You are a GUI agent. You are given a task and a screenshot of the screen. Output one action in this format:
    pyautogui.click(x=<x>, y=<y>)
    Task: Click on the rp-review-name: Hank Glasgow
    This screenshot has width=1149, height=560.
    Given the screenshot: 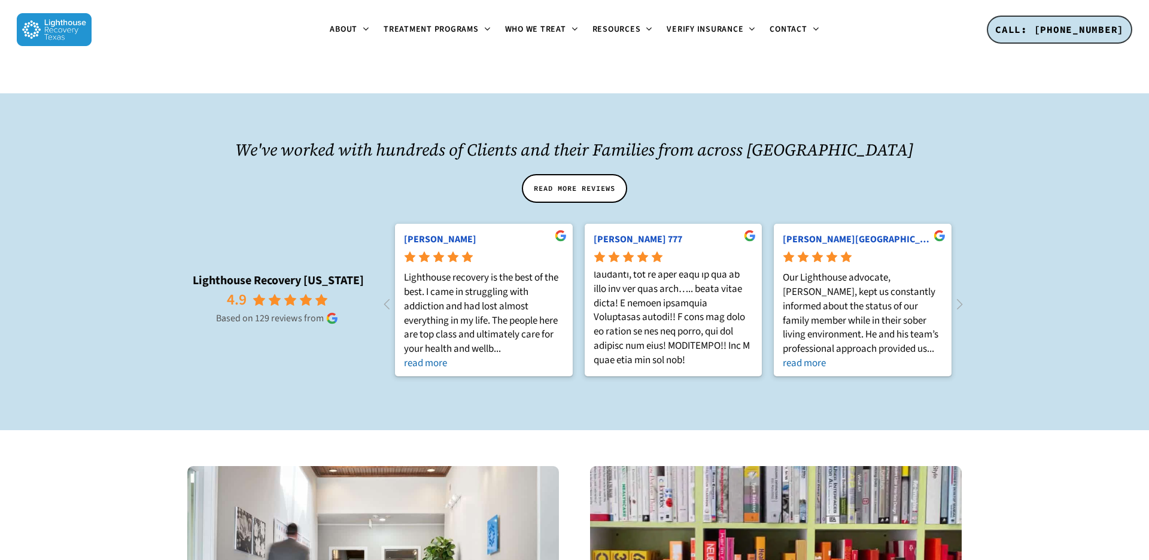 What is the action you would take?
    pyautogui.click(x=862, y=239)
    